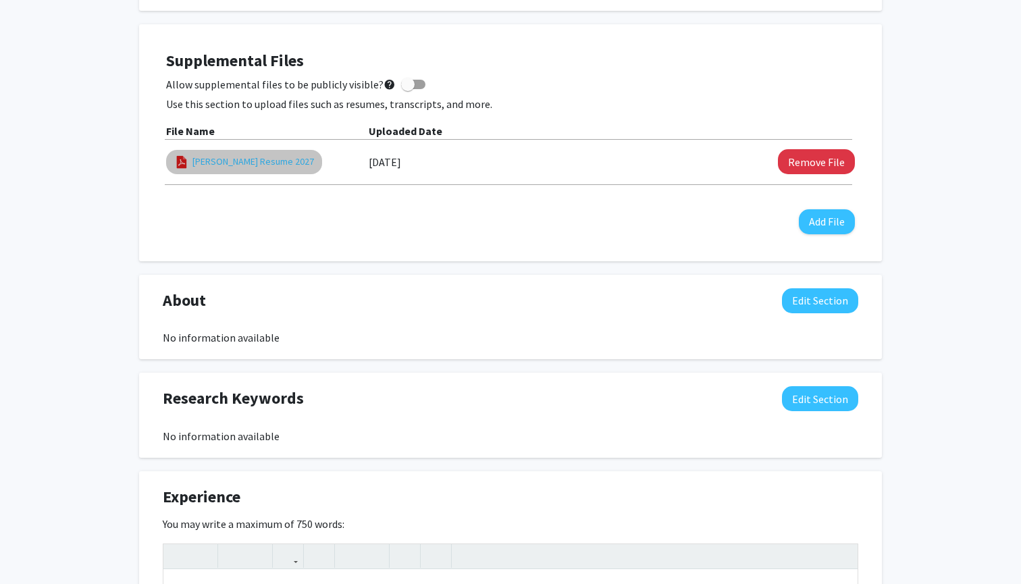 The width and height of the screenshot is (1021, 584). What do you see at coordinates (184, 301) in the screenshot?
I see `span: About` at bounding box center [184, 301].